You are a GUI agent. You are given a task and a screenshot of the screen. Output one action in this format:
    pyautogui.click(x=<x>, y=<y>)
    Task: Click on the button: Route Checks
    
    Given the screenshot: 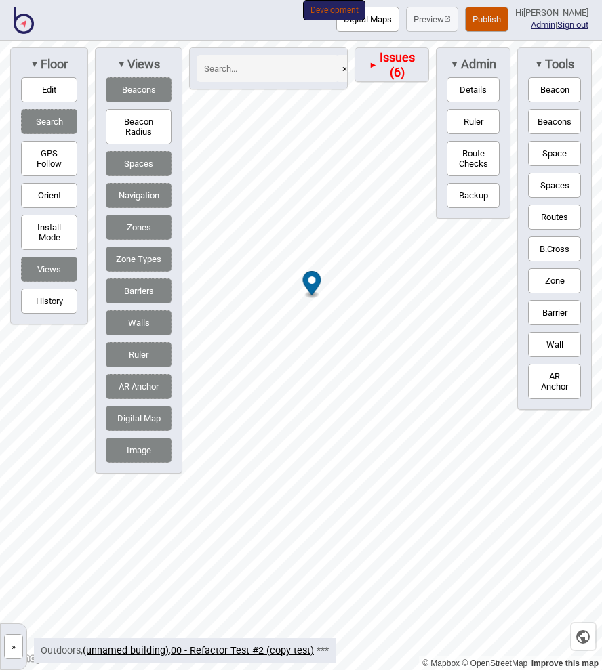 What is the action you would take?
    pyautogui.click(x=473, y=159)
    